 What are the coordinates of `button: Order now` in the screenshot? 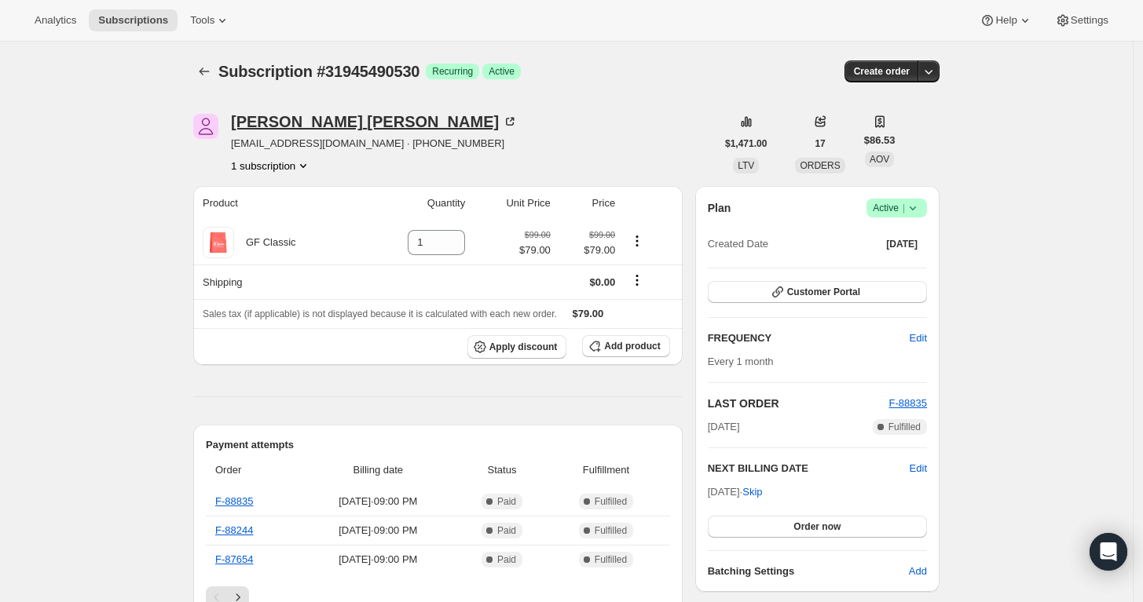 It's located at (817, 527).